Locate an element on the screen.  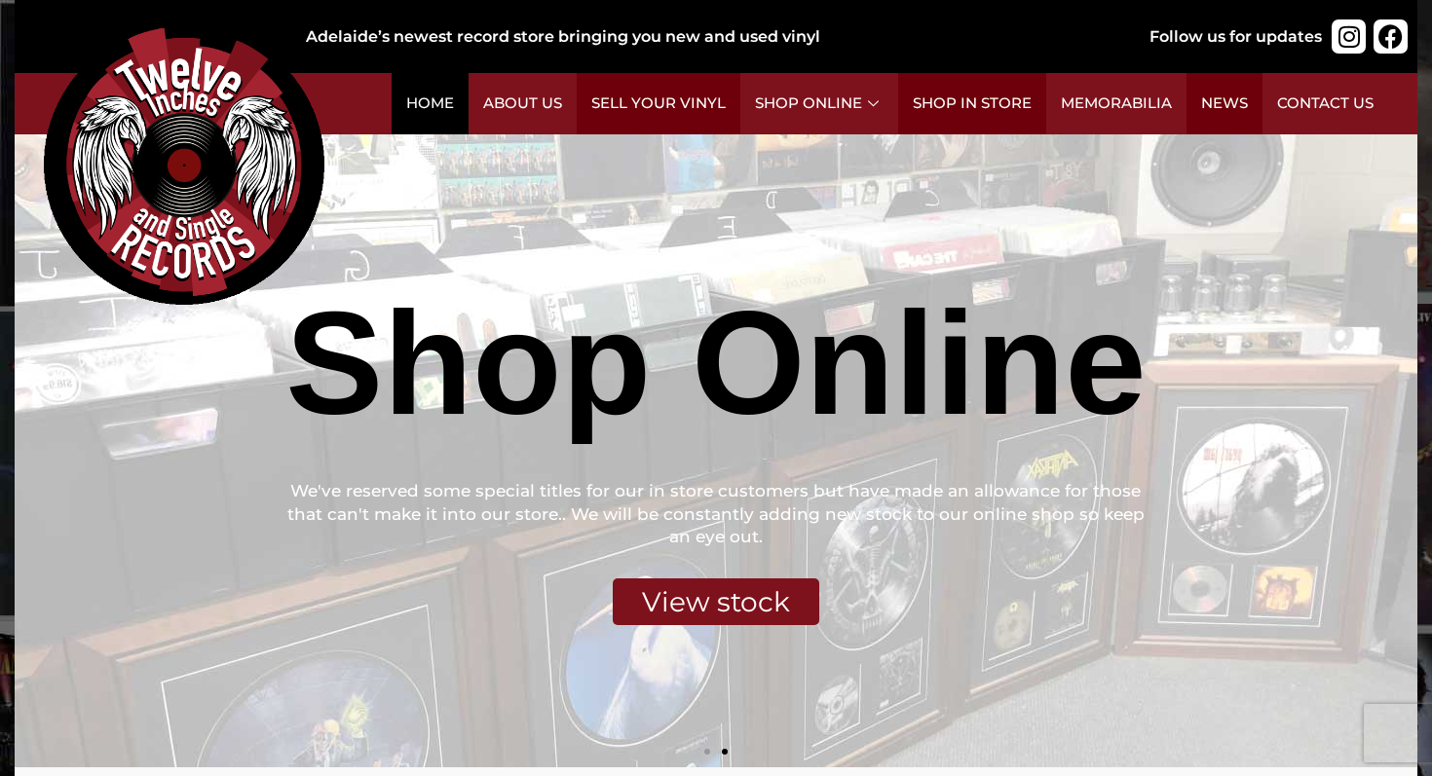
a: Home is located at coordinates (430, 103).